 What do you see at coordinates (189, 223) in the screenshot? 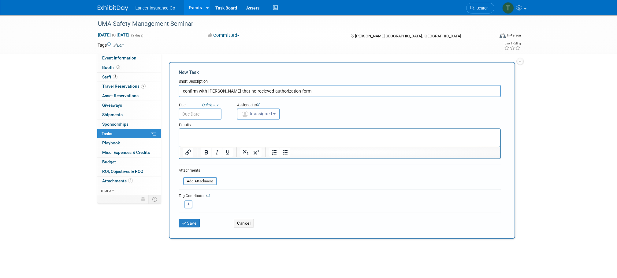
I see `button: Save` at bounding box center [189, 223].